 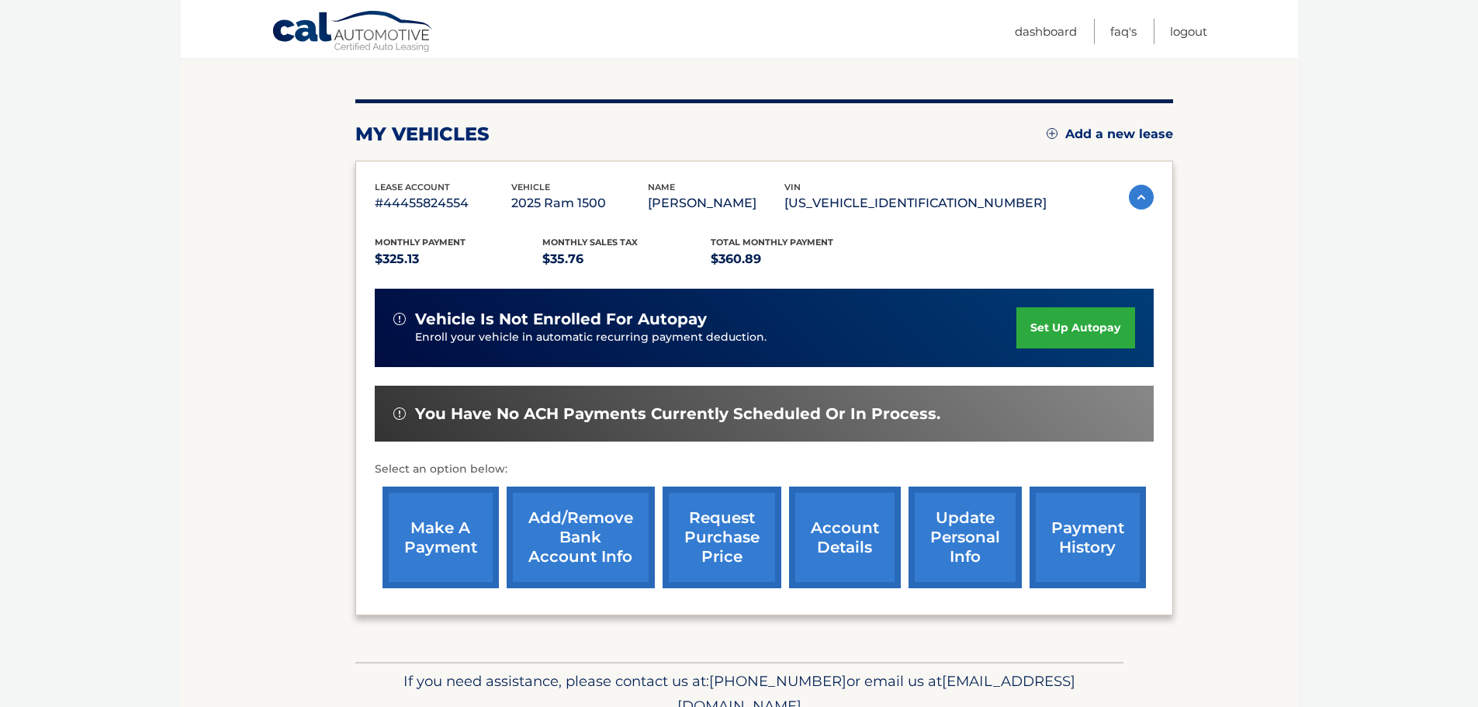 I want to click on span: Monthly Payment, so click(x=420, y=242).